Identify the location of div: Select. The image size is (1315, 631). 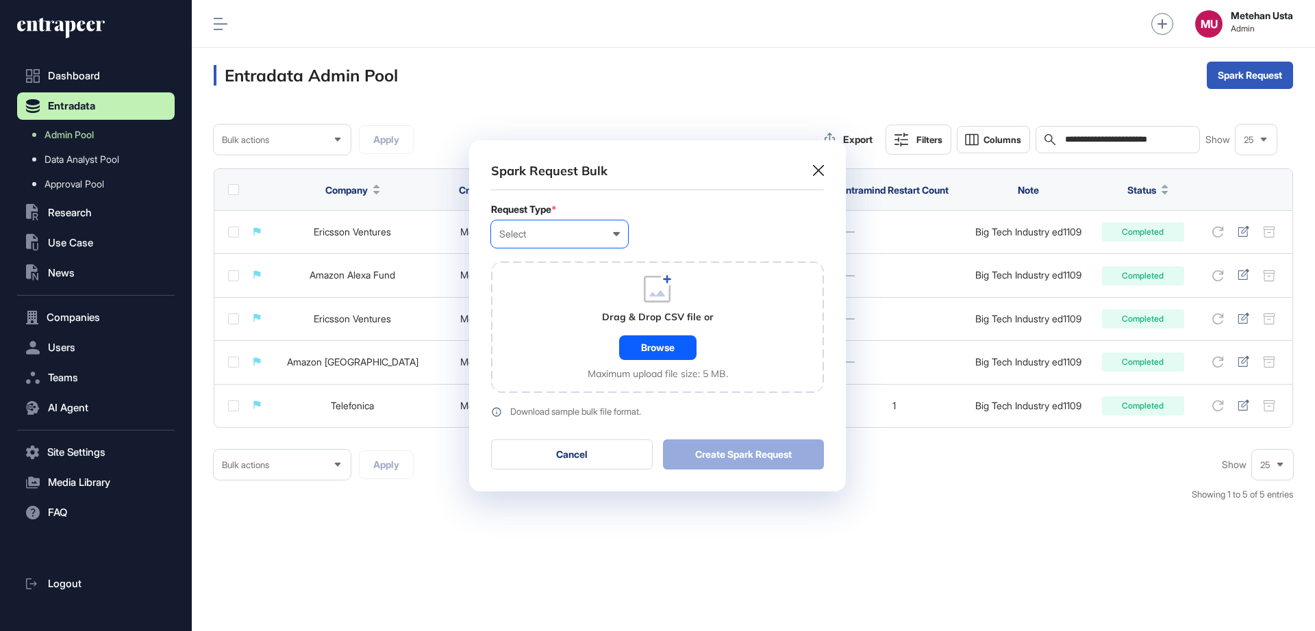
(559, 234).